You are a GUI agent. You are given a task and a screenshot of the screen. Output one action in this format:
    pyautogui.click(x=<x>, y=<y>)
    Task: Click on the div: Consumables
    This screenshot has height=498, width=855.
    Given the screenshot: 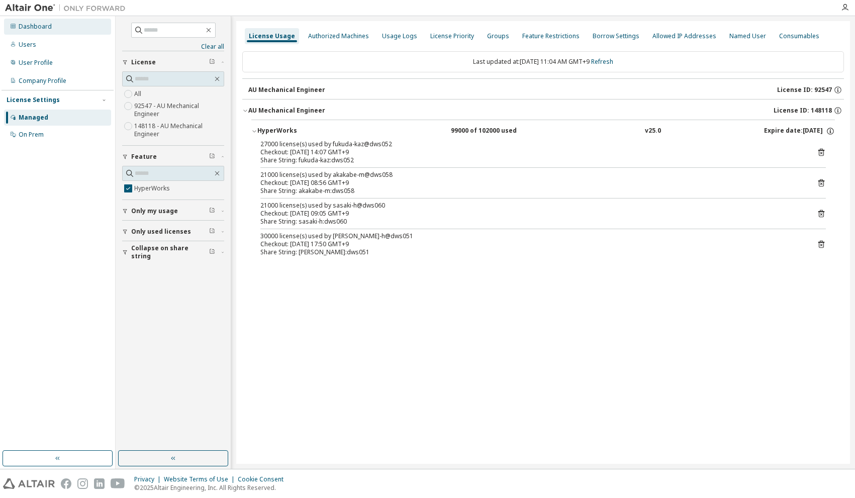 What is the action you would take?
    pyautogui.click(x=799, y=36)
    